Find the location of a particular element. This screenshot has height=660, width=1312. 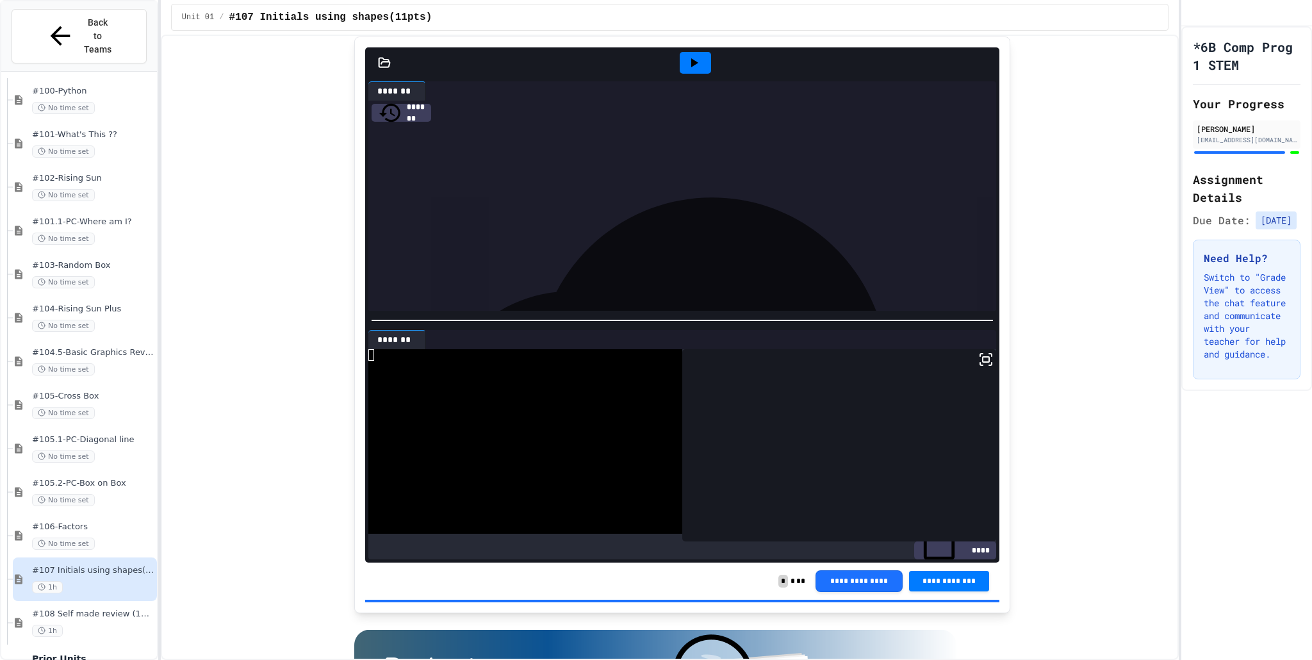

p: Switch to "Grade View" to access the chat feature and communicate with your teacher for help and ... is located at coordinates (1247, 316).